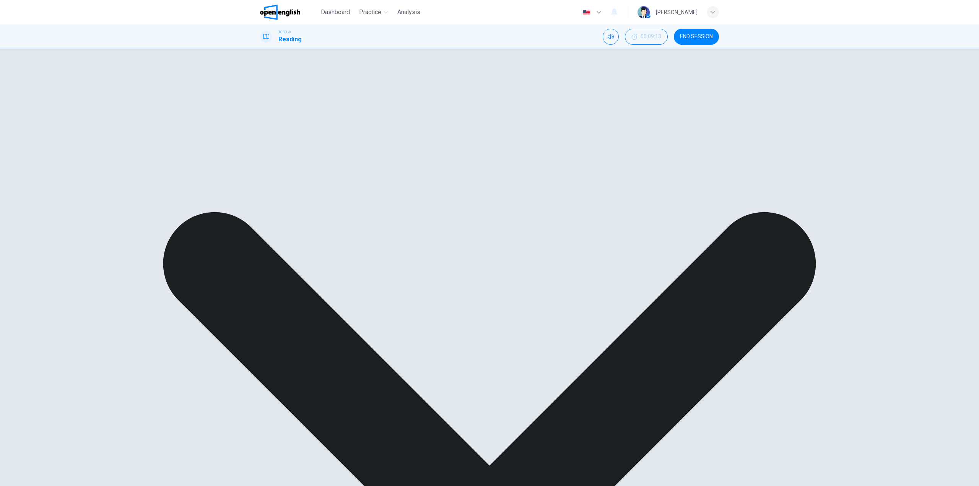 The width and height of the screenshot is (979, 486). I want to click on a: Dashboard, so click(336, 12).